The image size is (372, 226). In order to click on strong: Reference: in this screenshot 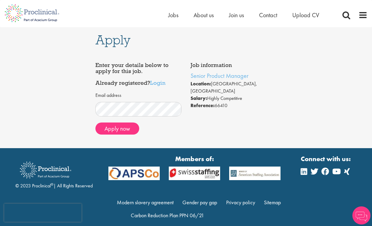, I will do `click(202, 105)`.